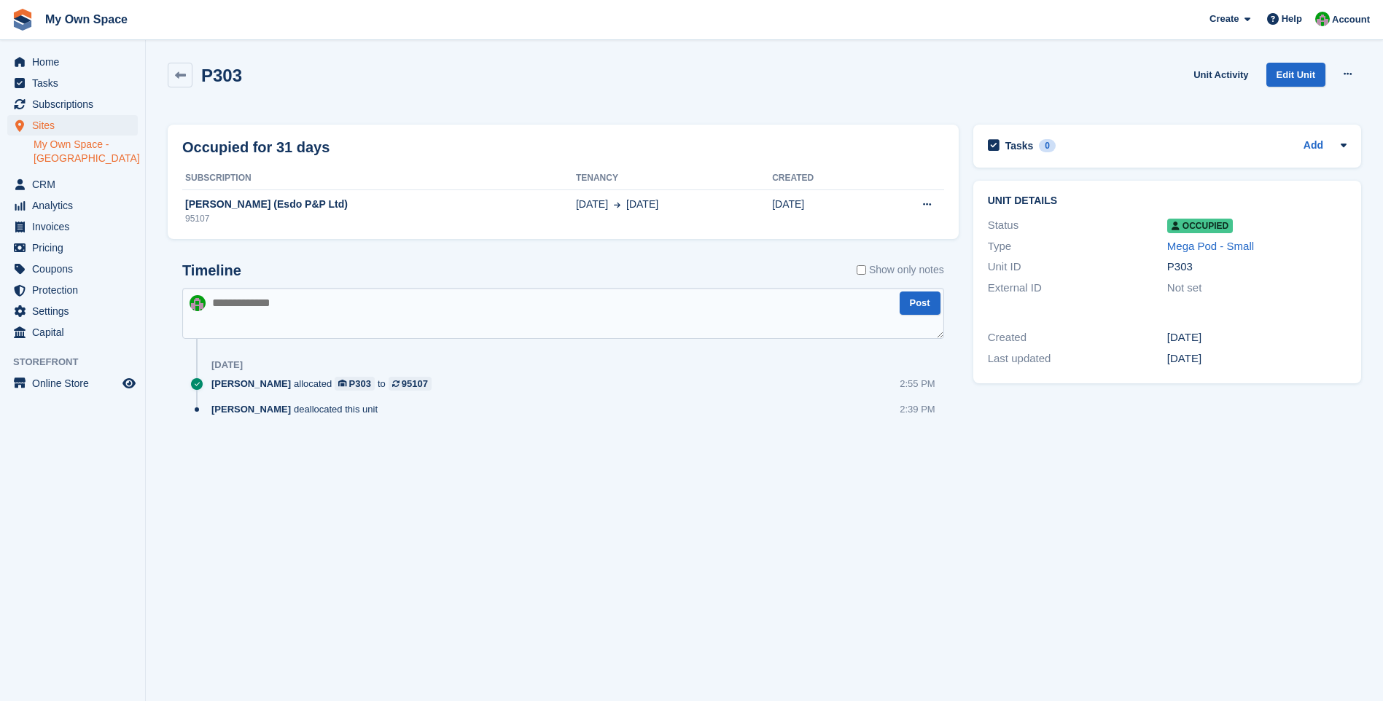 This screenshot has width=1383, height=701. Describe the element at coordinates (211, 270) in the screenshot. I see `h2: Timeline` at that location.